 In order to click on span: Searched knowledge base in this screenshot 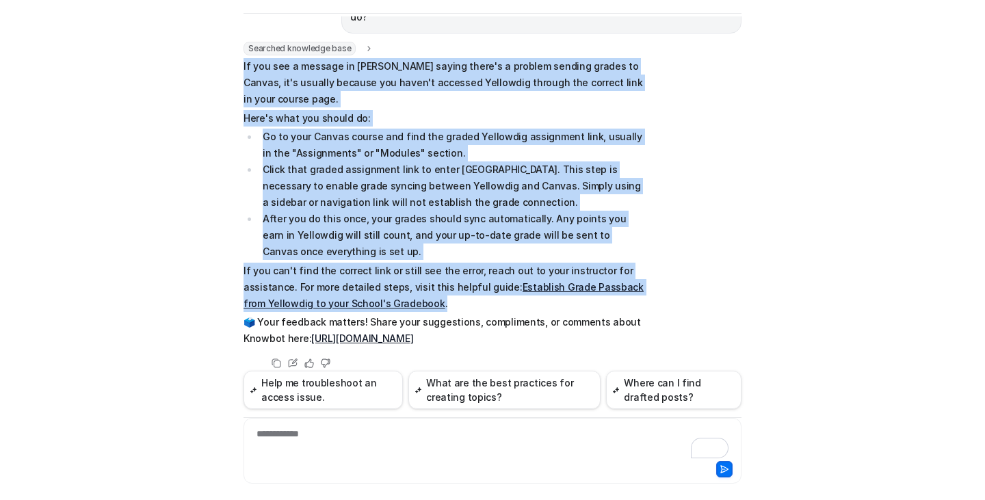, I will do `click(300, 49)`.